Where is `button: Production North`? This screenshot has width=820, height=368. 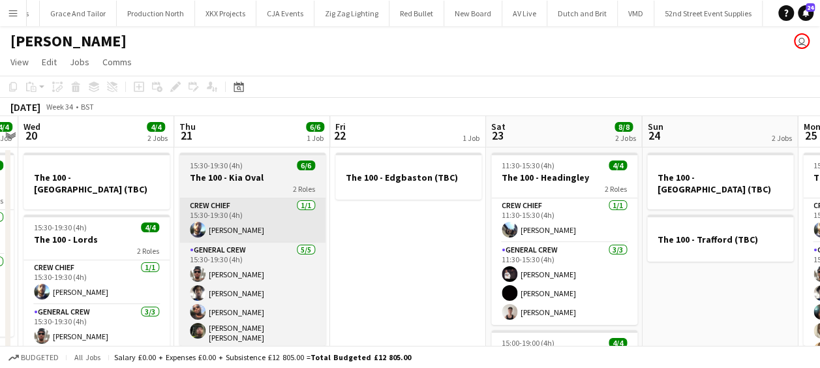
button: Production North is located at coordinates (156, 13).